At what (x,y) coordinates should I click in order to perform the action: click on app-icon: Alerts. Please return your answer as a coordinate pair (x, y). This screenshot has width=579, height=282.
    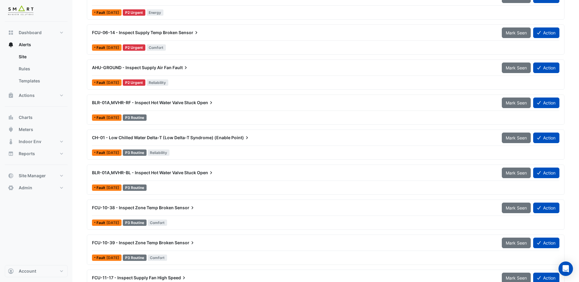
    Looking at the image, I should click on (11, 45).